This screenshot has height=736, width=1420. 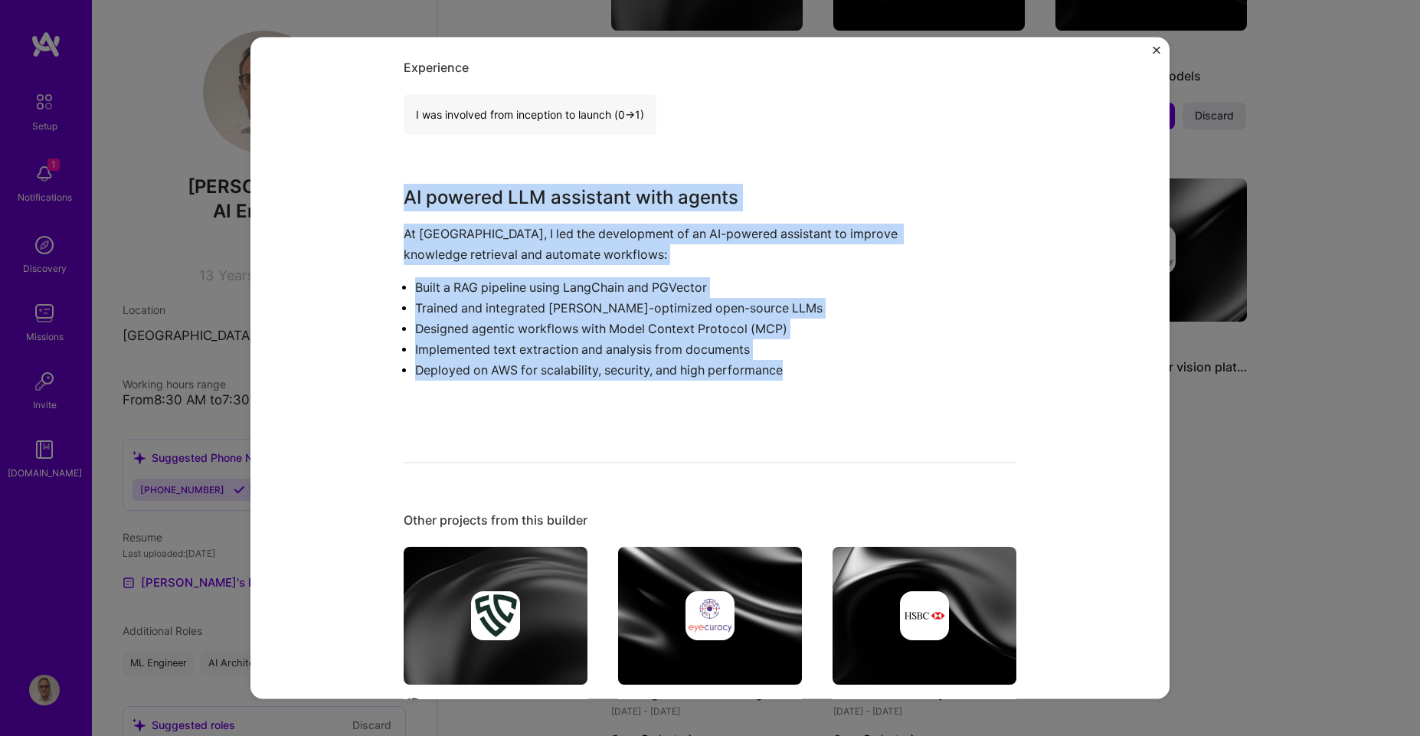 What do you see at coordinates (658, 349) in the screenshot?
I see `p: Implemented text extraction and analysis from documents` at bounding box center [658, 349].